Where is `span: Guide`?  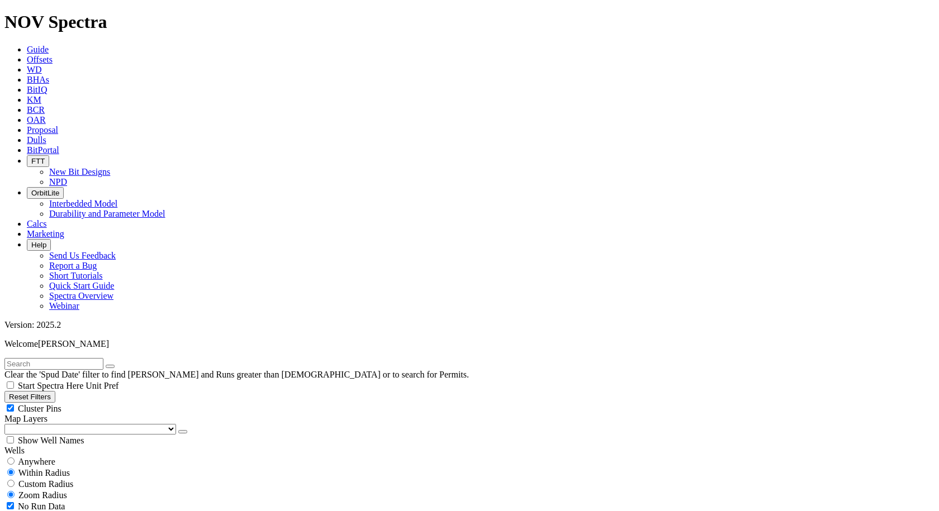 span: Guide is located at coordinates (37, 49).